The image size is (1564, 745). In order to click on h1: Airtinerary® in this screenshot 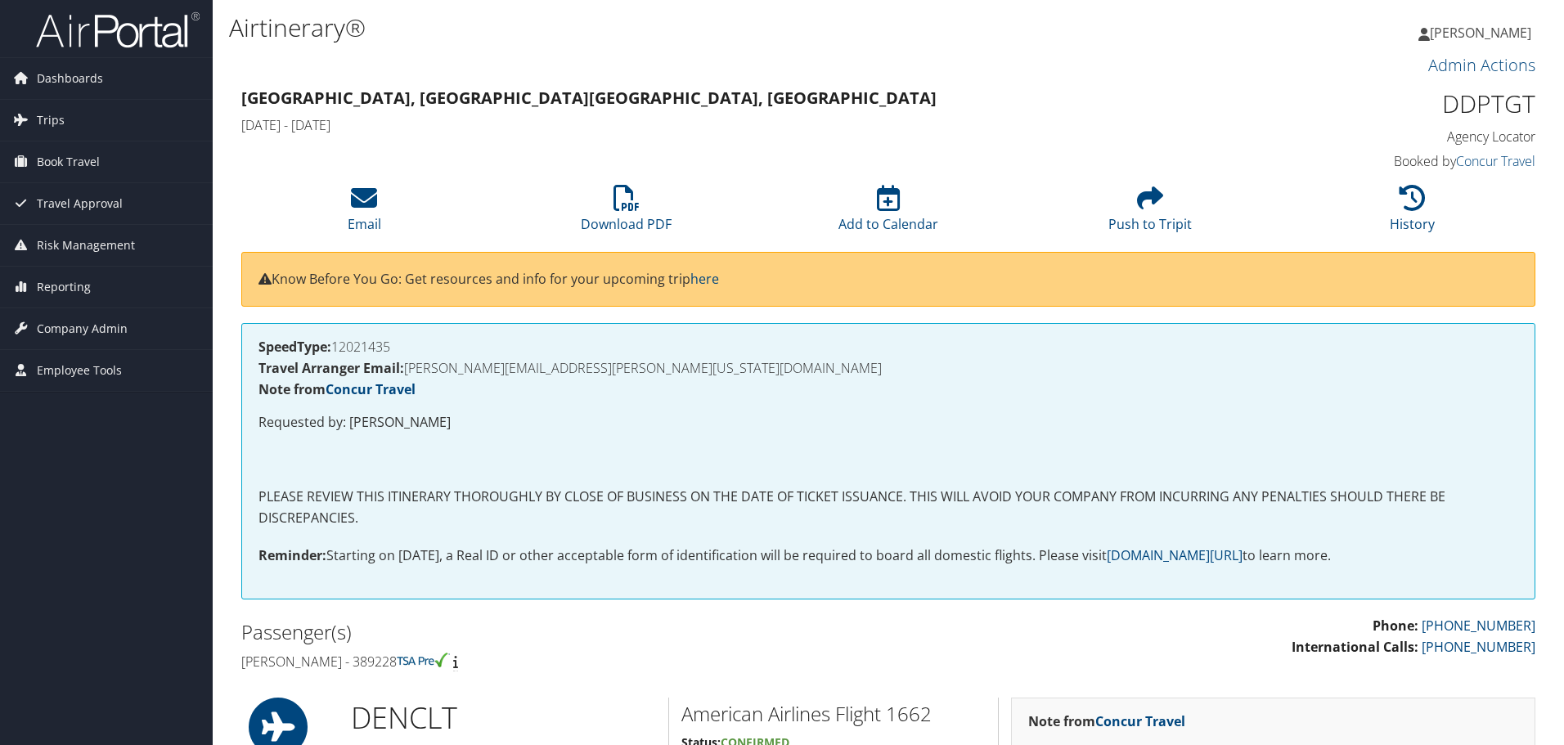, I will do `click(668, 28)`.